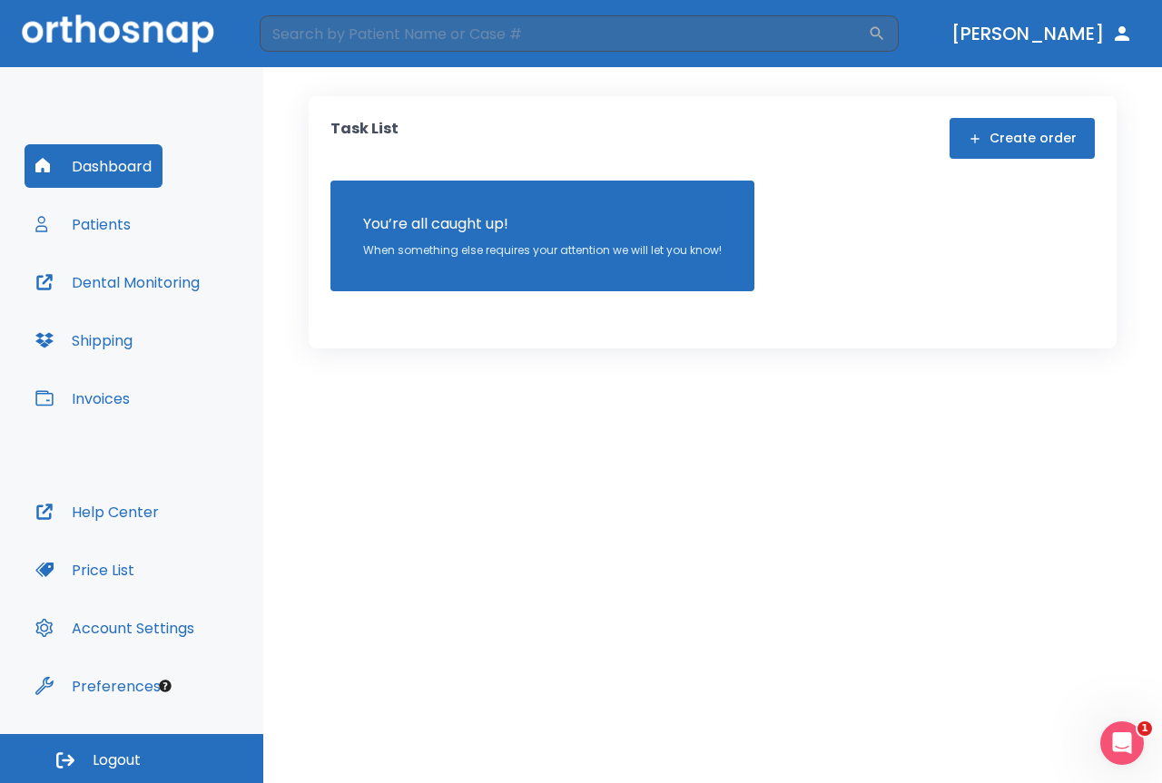 The height and width of the screenshot is (783, 1162). Describe the element at coordinates (1145, 729) in the screenshot. I see `span: 1` at that location.